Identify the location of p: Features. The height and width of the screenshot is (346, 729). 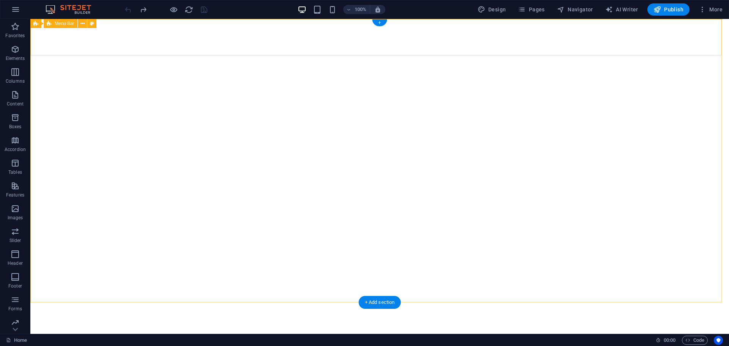
(15, 195).